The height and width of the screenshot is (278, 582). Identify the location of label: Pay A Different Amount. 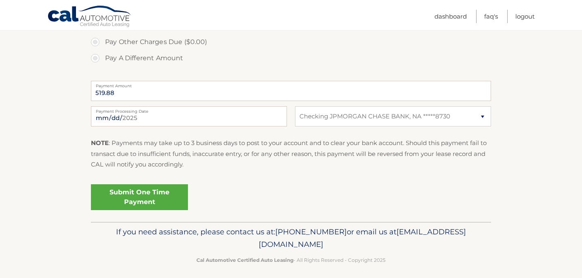
(291, 58).